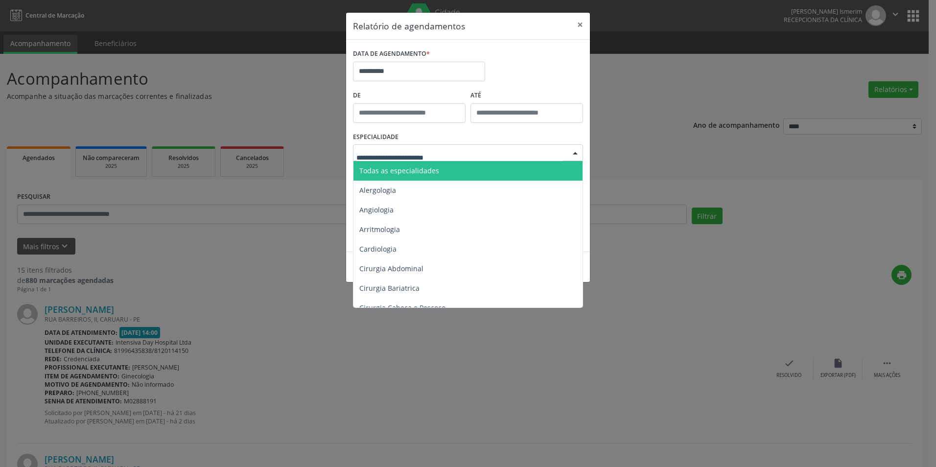 The width and height of the screenshot is (936, 467). I want to click on span: Alergologia, so click(377, 190).